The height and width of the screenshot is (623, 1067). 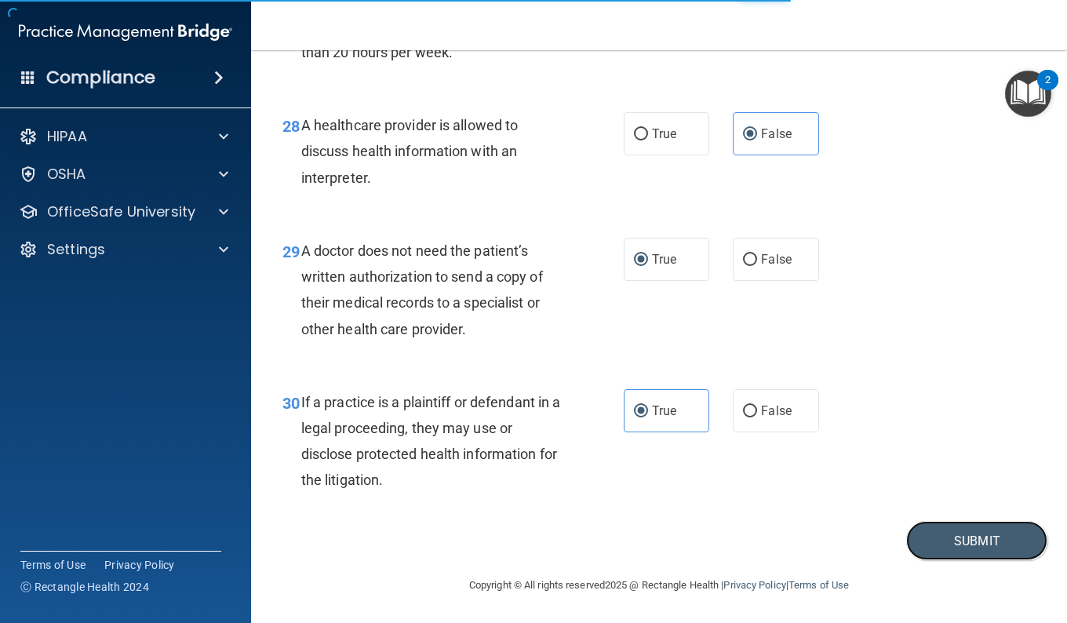 I want to click on button: Submit, so click(x=977, y=541).